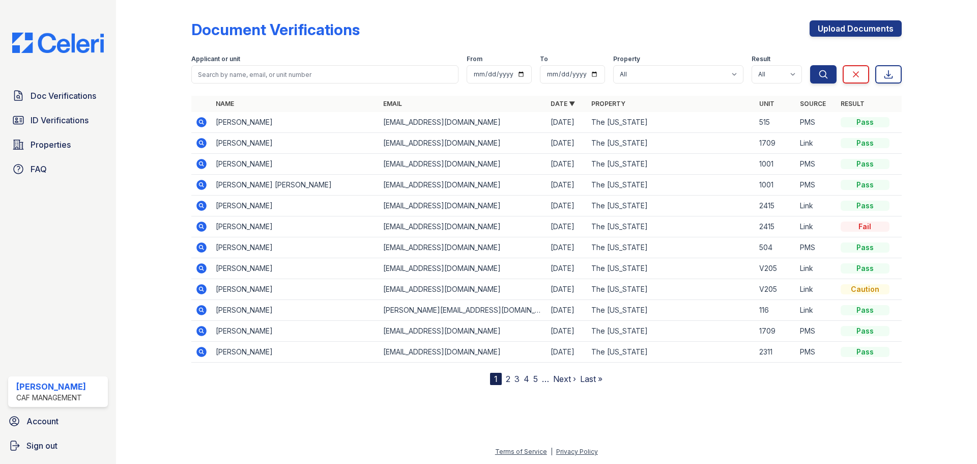 This screenshot has width=977, height=464. Describe the element at coordinates (813, 103) in the screenshot. I see `a: Source` at that location.